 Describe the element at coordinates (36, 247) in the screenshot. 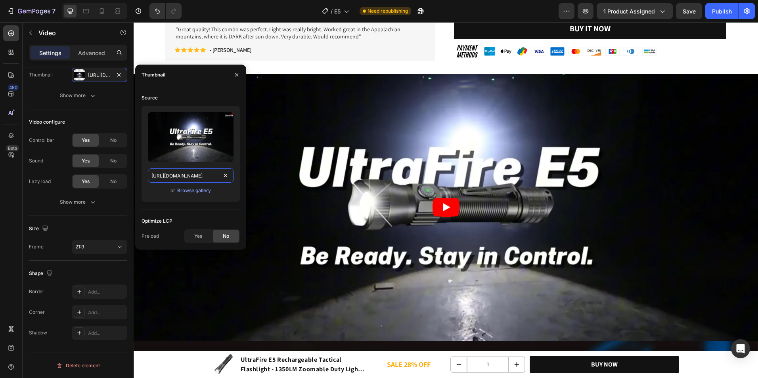

I see `div: Frame` at that location.